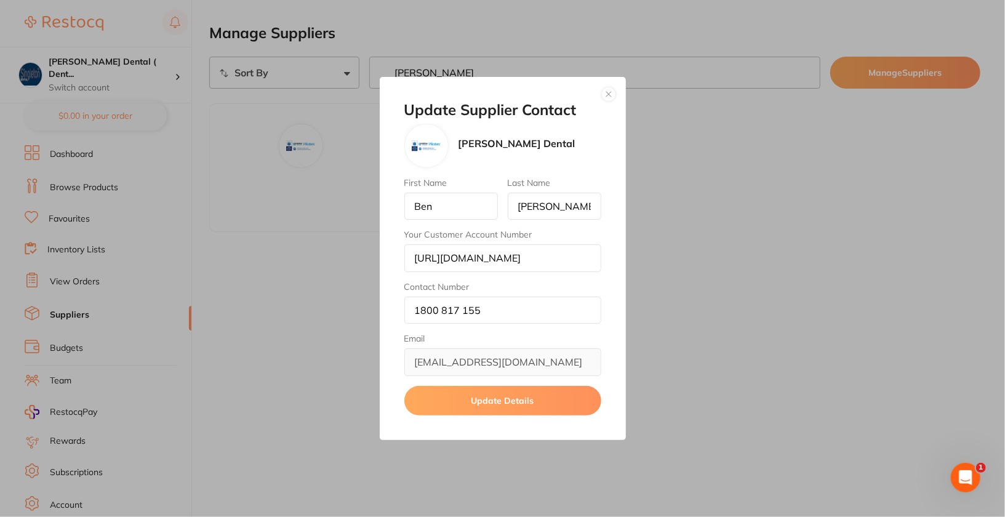 This screenshot has width=1005, height=517. What do you see at coordinates (981, 468) in the screenshot?
I see `span: 1` at bounding box center [981, 468].